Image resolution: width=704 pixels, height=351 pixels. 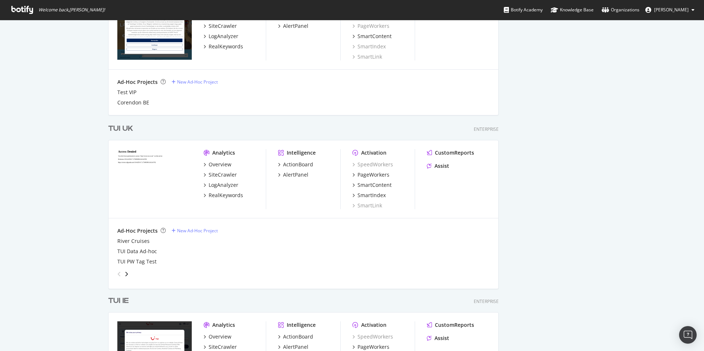 What do you see at coordinates (620, 10) in the screenshot?
I see `div: Organizations` at bounding box center [620, 10].